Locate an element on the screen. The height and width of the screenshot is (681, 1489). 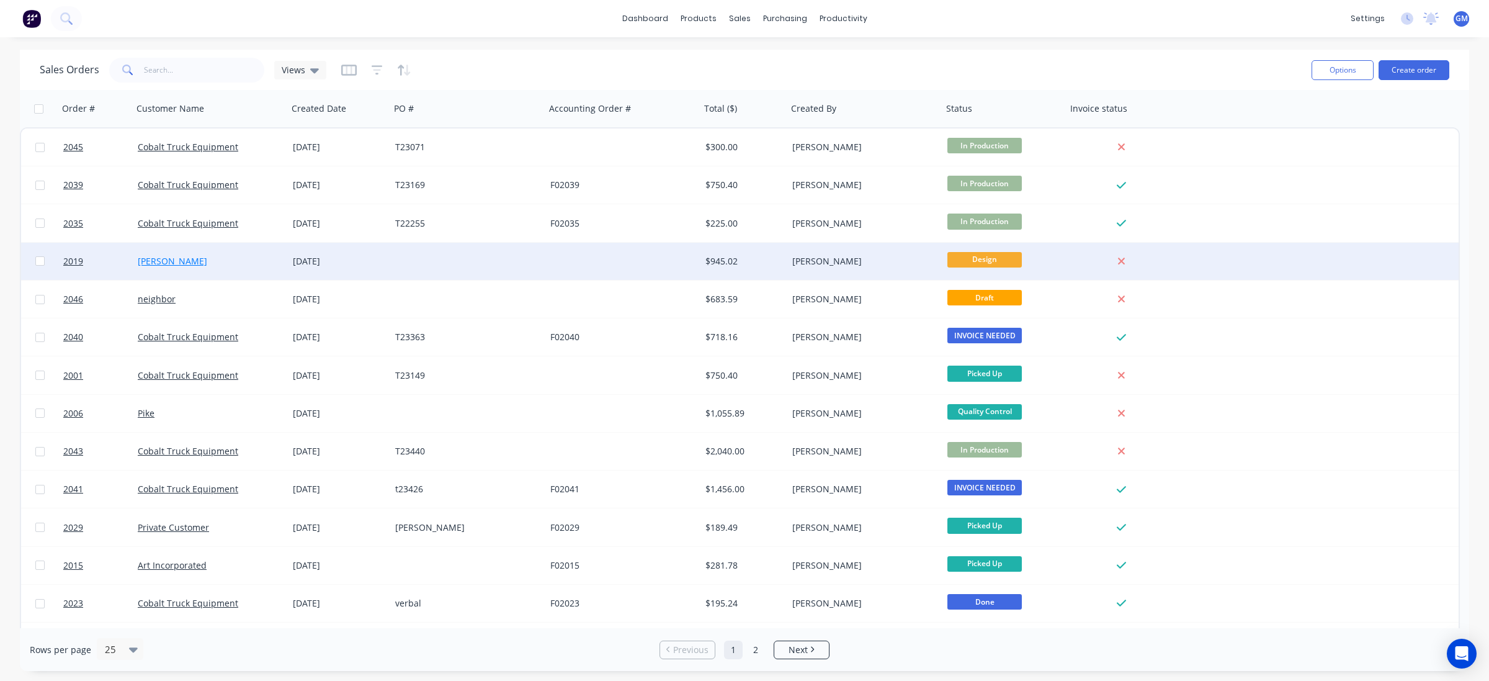
h1: Sales Orders is located at coordinates (69, 69).